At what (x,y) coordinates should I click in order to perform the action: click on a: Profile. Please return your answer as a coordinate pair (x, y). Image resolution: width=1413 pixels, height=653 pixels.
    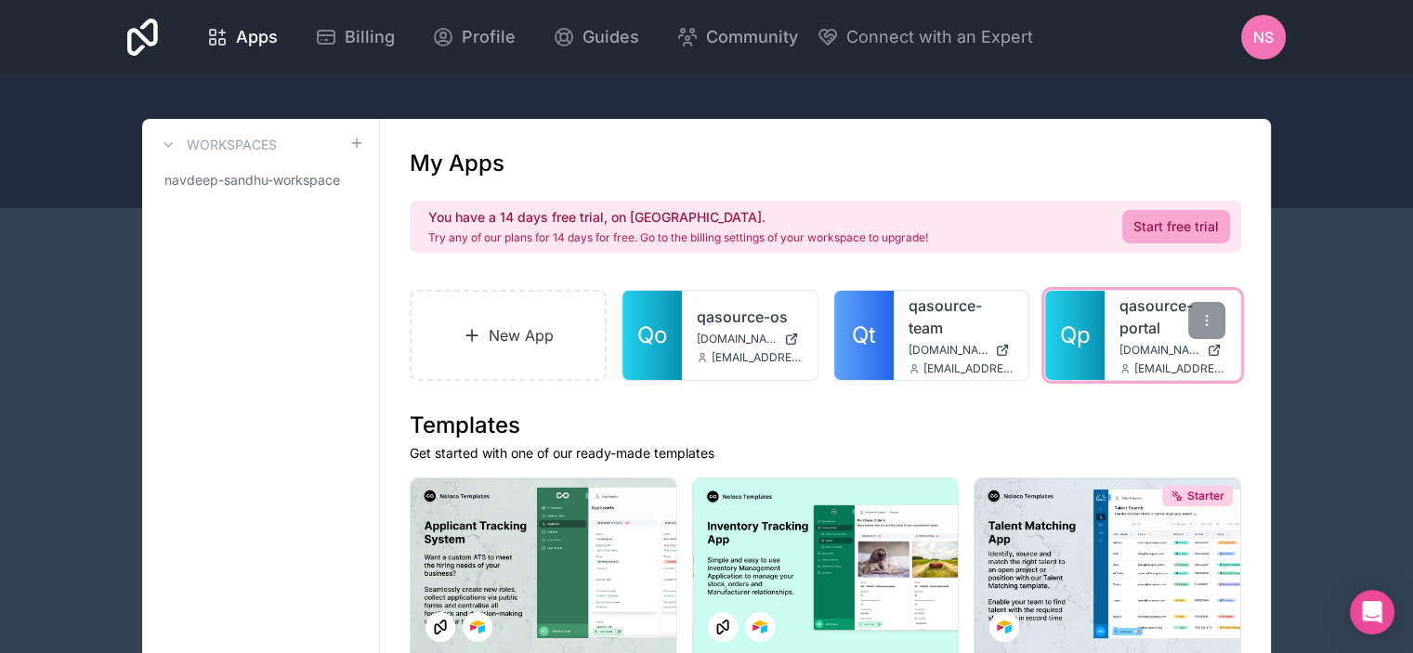
    Looking at the image, I should click on (474, 37).